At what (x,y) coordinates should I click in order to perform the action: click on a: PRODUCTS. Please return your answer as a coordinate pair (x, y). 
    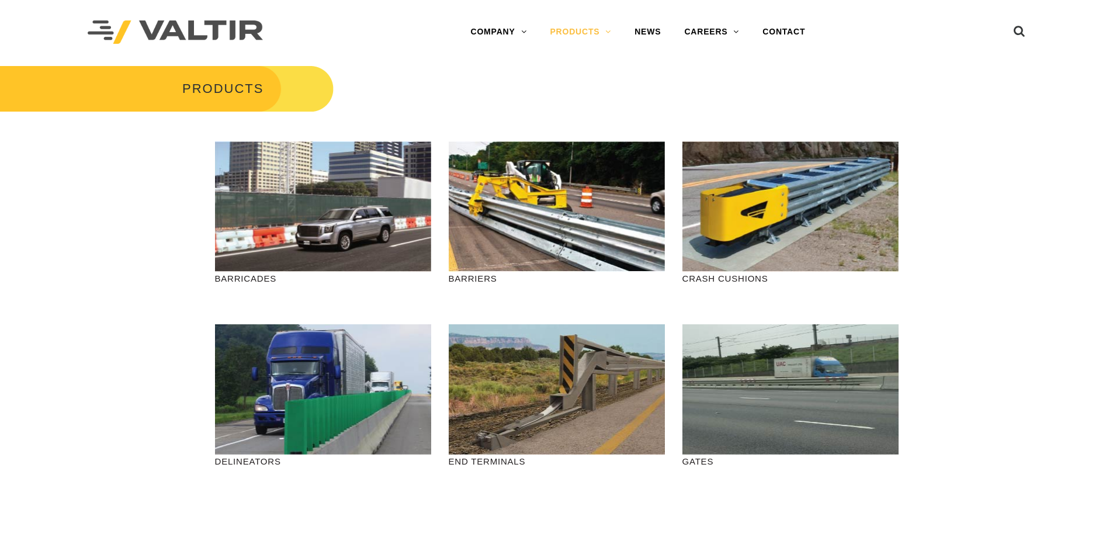
    Looking at the image, I should click on (580, 32).